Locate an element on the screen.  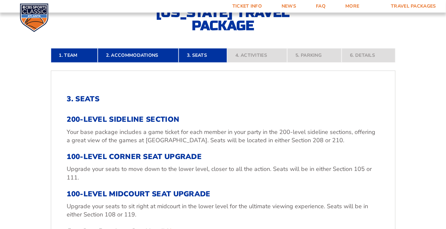
p: Upgrade your seats to sit right at midcourt in the lower level for the ultimate viewing experienc... is located at coordinates (223, 211).